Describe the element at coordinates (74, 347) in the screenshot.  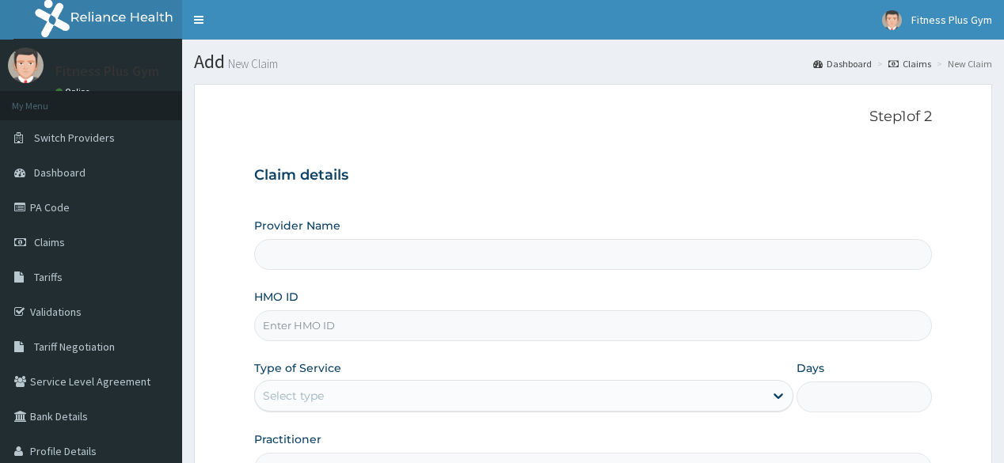
I see `span: Tariff Negotiation` at that location.